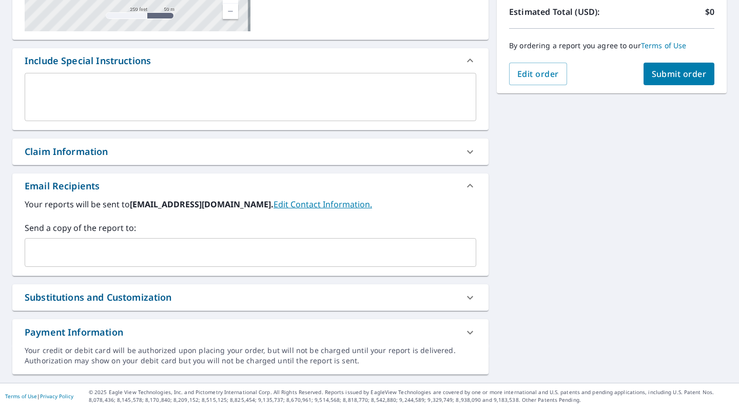  What do you see at coordinates (250, 355) in the screenshot?
I see `div: Your credit or debit card will be authorized upon placing your order, but will not be charged unt...` at bounding box center [250, 355].